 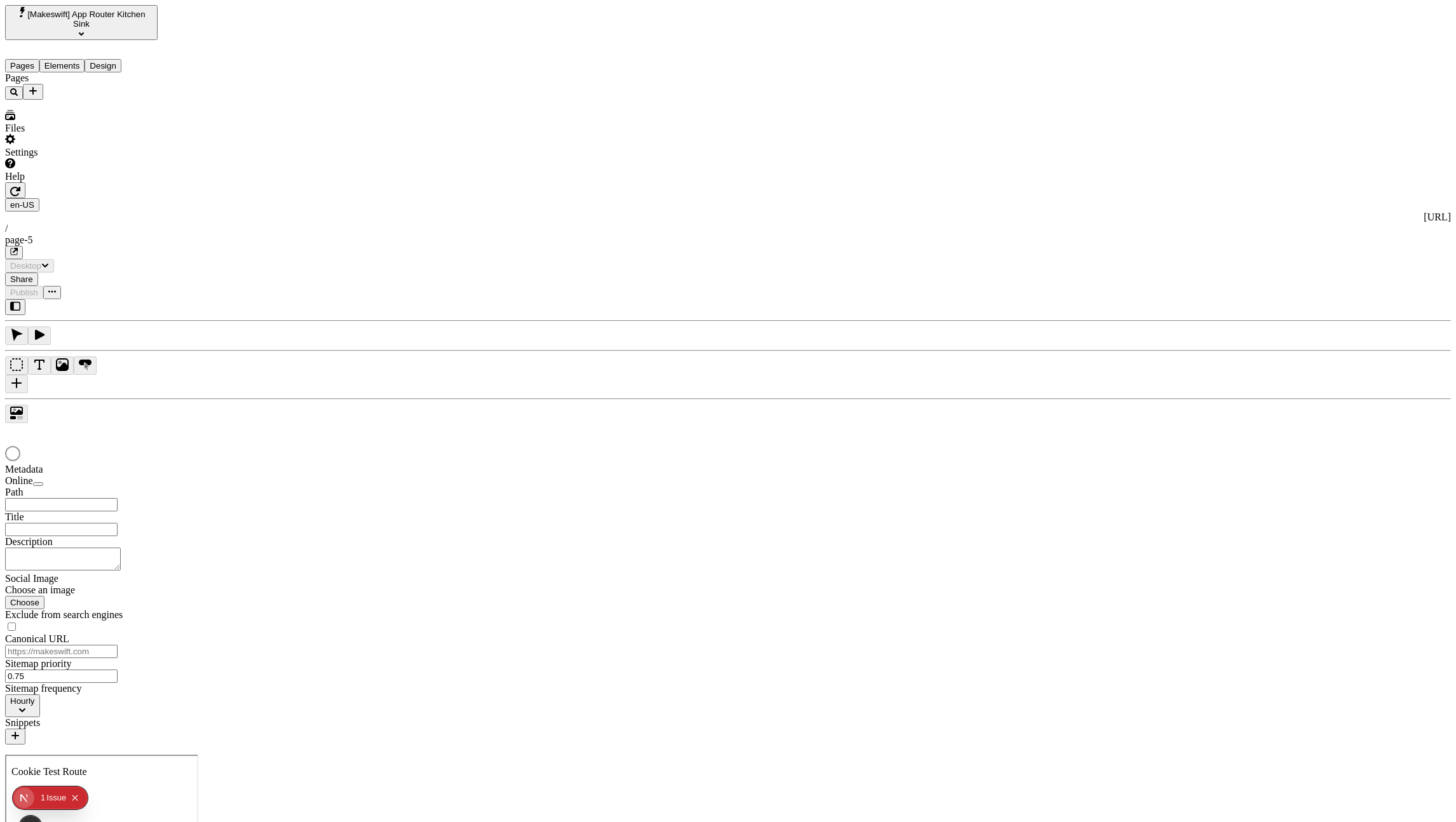 What do you see at coordinates (81, 177) in the screenshot?
I see `div: Help` at bounding box center [81, 177].